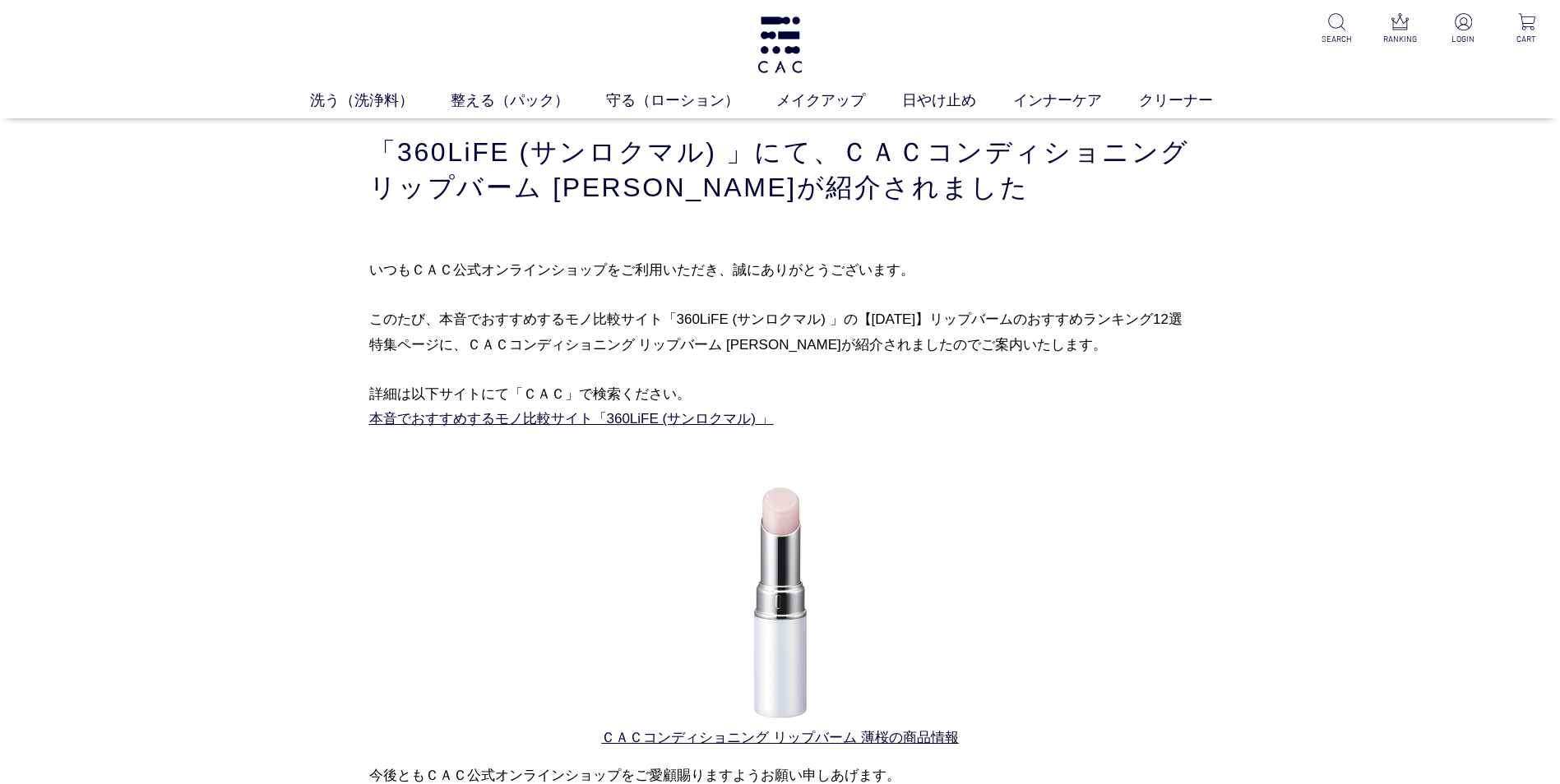  Describe the element at coordinates (1462, 29) in the screenshot. I see `a: LOGIN` at that location.